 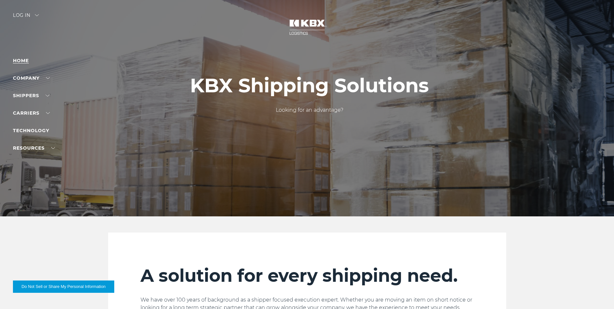 I want to click on h2: A solution for every shipping need., so click(x=307, y=276).